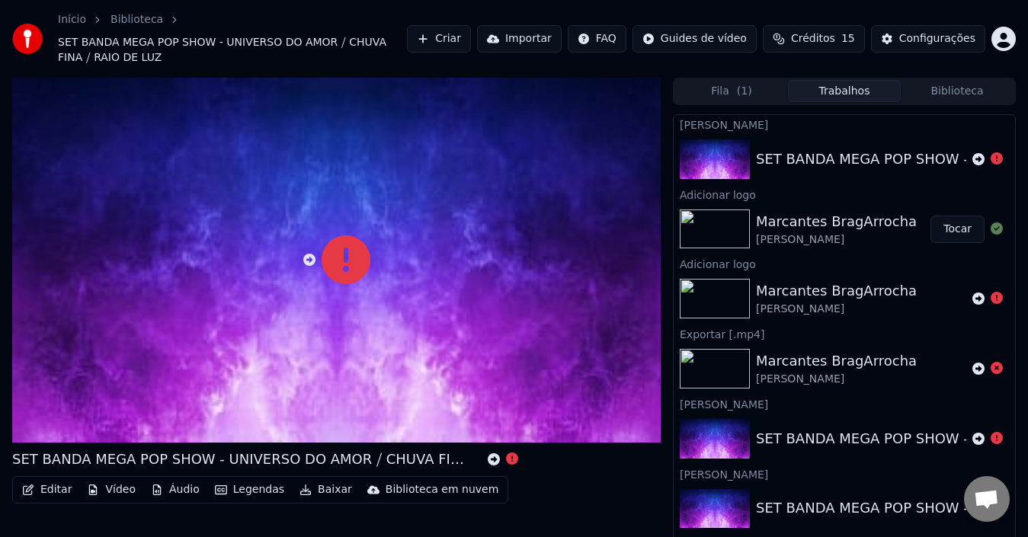 The height and width of the screenshot is (537, 1028). What do you see at coordinates (325, 490) in the screenshot?
I see `button: Baixar` at bounding box center [325, 490].